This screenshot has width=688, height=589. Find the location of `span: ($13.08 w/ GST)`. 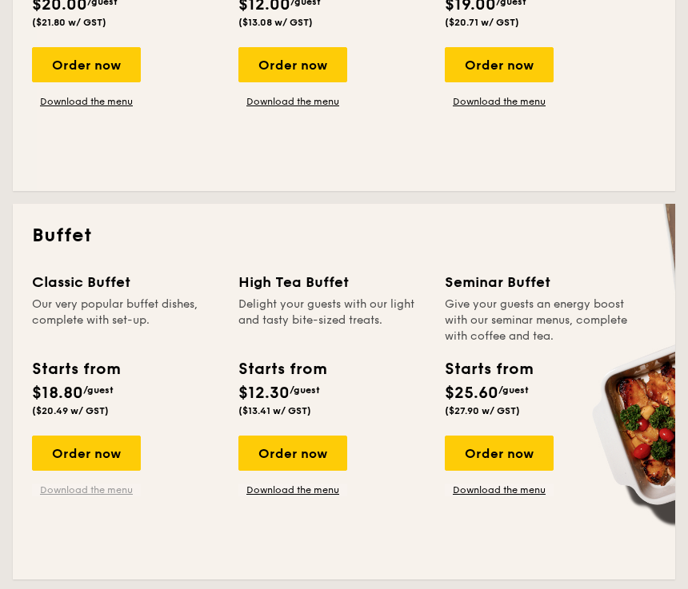

span: ($13.08 w/ GST) is located at coordinates (275, 22).